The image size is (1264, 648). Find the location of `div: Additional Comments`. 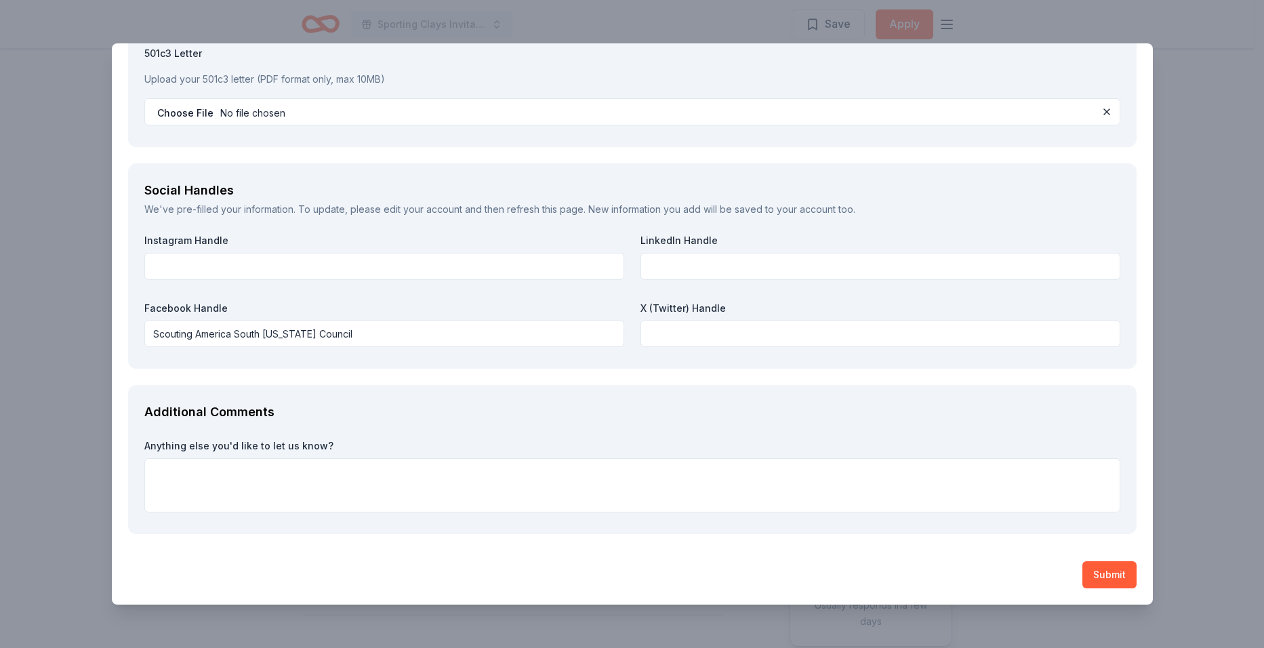

div: Additional Comments is located at coordinates (632, 412).